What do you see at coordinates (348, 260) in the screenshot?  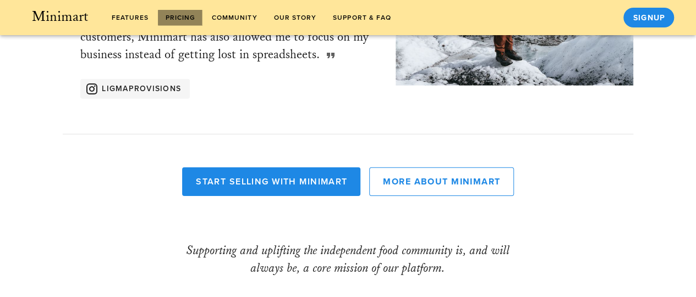 I see `div: Supporting and uplifting the independent food community is, and will always be, a core mission of...` at bounding box center [348, 260].